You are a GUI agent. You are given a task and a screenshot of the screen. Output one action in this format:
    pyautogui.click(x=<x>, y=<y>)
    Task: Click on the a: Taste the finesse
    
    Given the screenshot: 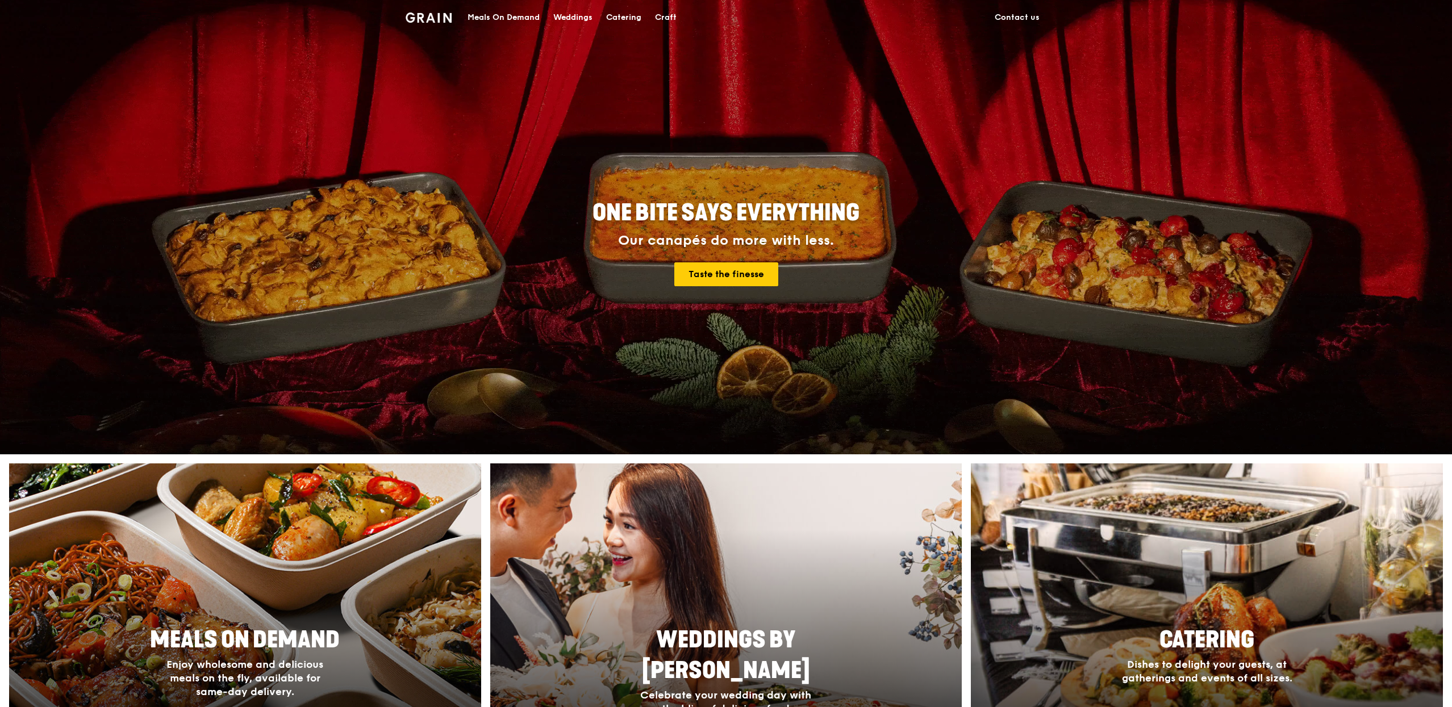 What is the action you would take?
    pyautogui.click(x=726, y=274)
    